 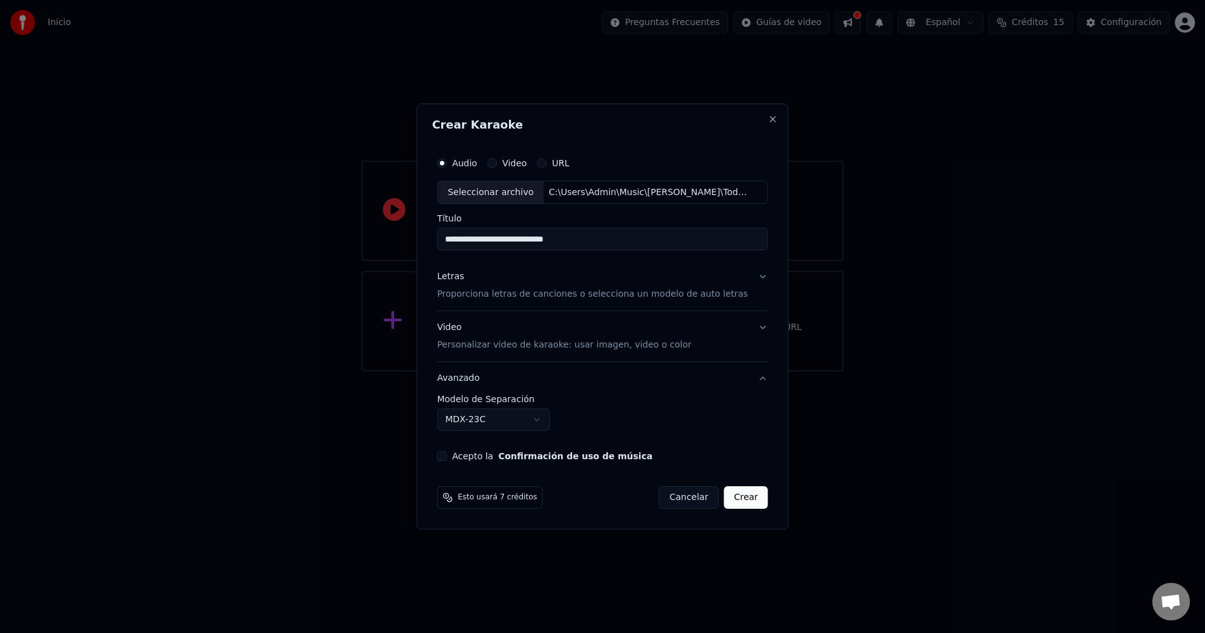 I want to click on button: Avanzado, so click(x=602, y=378).